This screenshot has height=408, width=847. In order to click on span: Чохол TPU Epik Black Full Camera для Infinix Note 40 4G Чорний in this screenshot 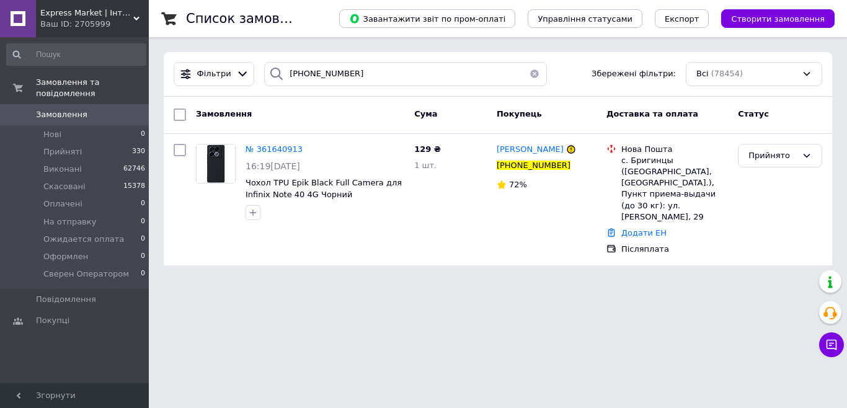, I will do `click(324, 188)`.